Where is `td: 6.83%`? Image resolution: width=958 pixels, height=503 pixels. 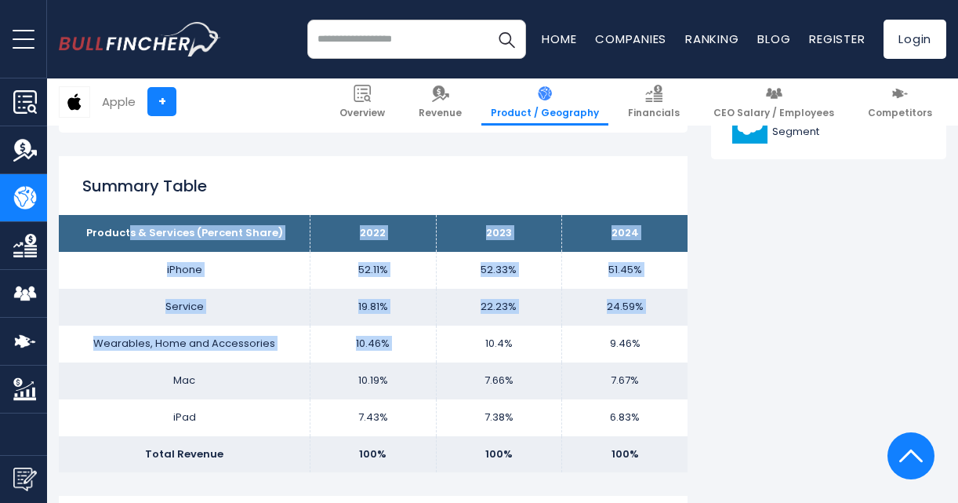
td: 6.83% is located at coordinates (625, 417).